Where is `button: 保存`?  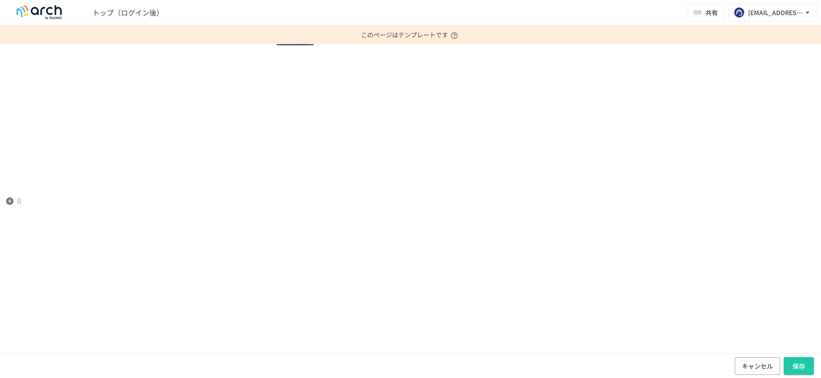 button: 保存 is located at coordinates (799, 365).